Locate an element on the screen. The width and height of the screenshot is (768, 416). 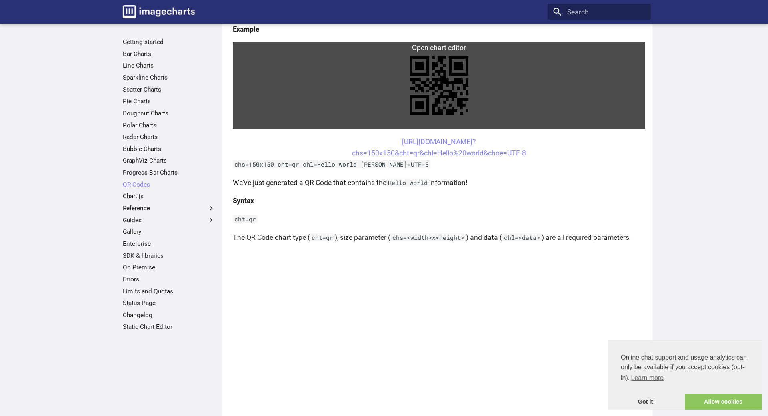
h4: Syntax is located at coordinates (439, 200).